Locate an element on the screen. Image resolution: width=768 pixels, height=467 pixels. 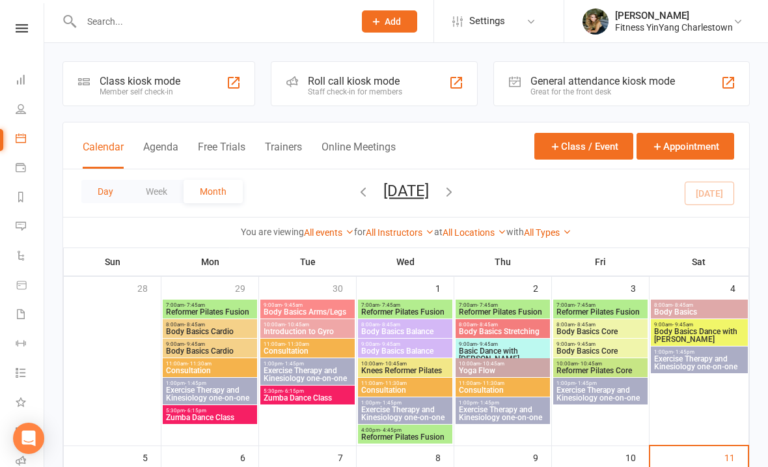
div: Open Intercom Messenger is located at coordinates (29, 438).